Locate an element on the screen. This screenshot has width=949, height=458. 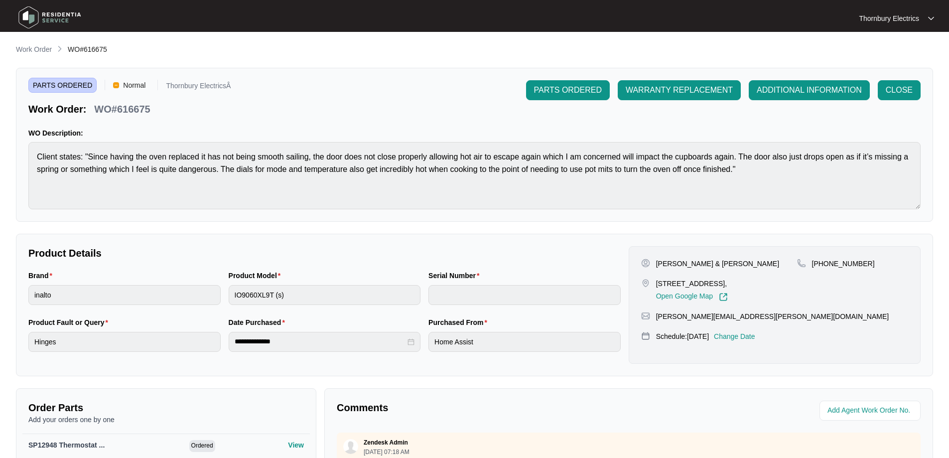
label: Date Purchased is located at coordinates (259, 322).